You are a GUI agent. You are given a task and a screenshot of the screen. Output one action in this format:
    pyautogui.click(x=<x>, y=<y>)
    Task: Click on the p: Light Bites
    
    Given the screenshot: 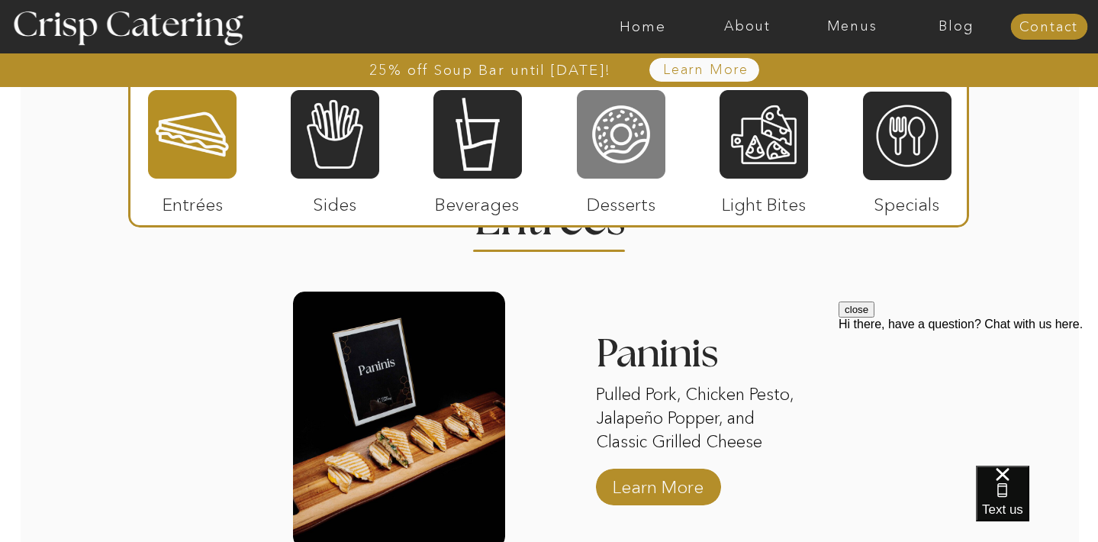 What is the action you would take?
    pyautogui.click(x=764, y=201)
    